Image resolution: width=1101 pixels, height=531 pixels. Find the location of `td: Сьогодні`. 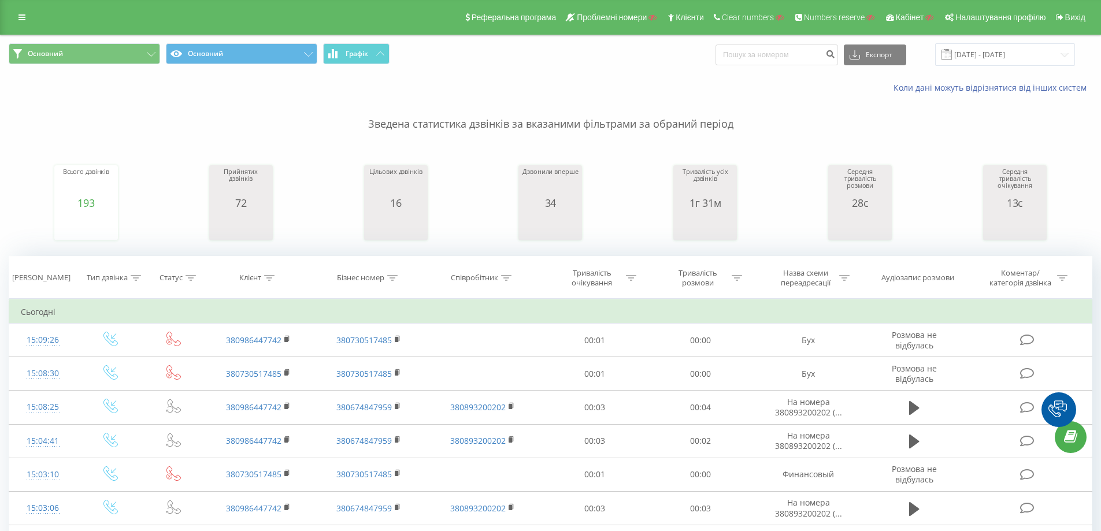

td: Сьогодні is located at coordinates (551, 312).